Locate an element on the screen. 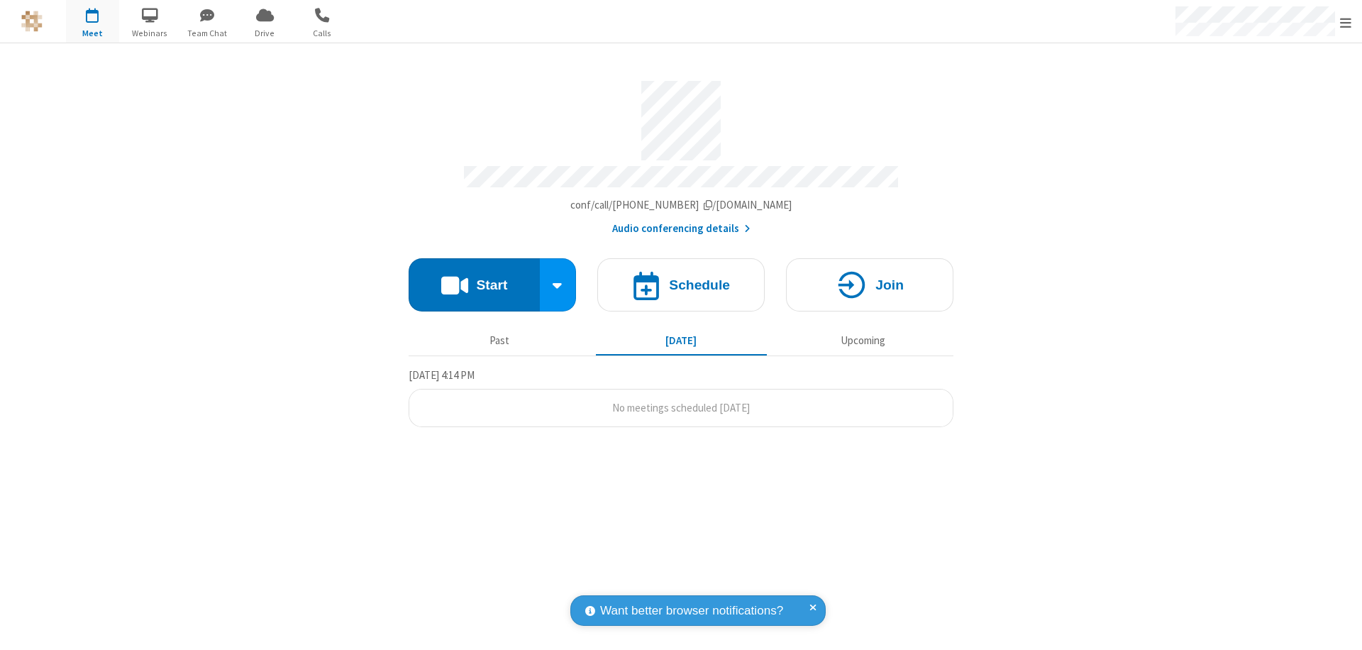 Image resolution: width=1362 pixels, height=650 pixels. section: Account details is located at coordinates (681, 153).